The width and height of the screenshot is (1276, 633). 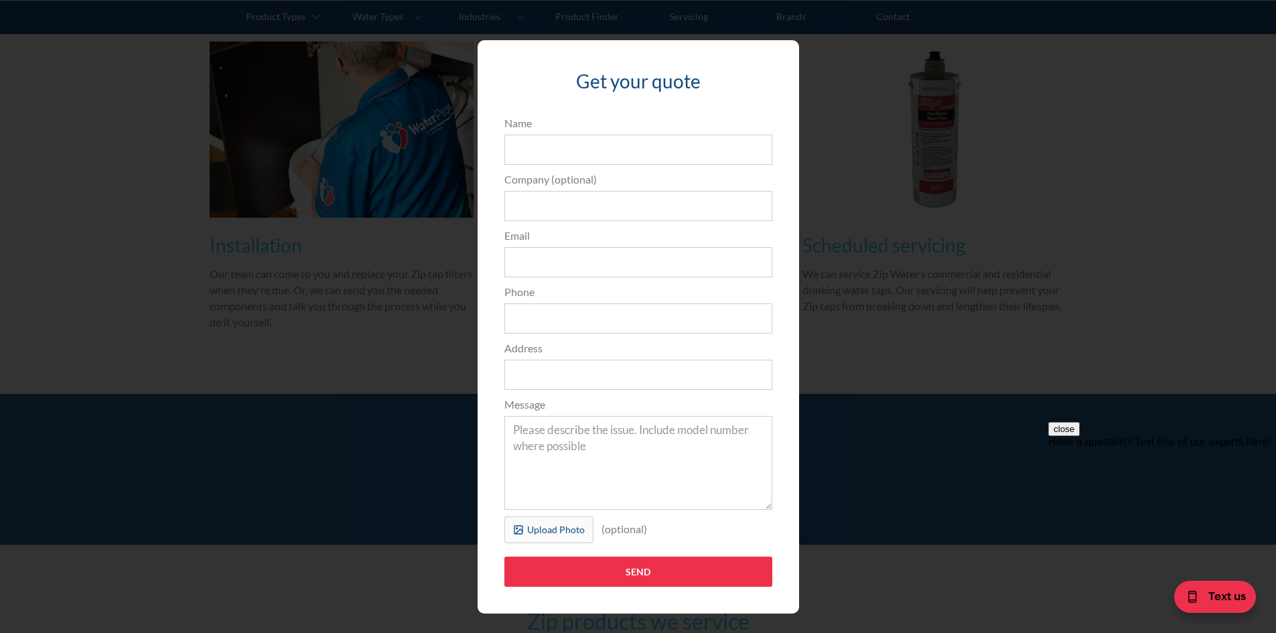 I want to click on span: Text us, so click(x=85, y=29).